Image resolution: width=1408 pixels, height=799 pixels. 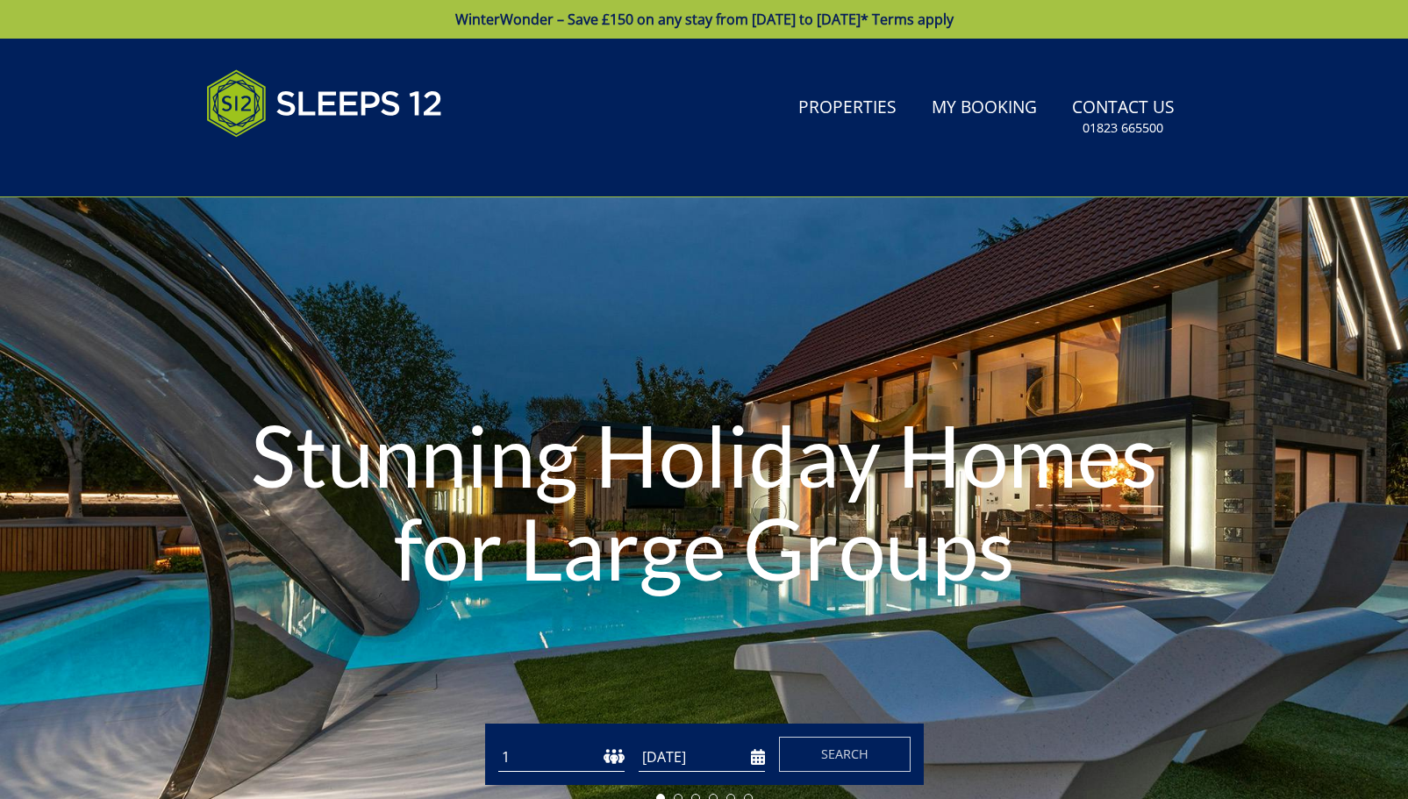 What do you see at coordinates (702, 757) in the screenshot?
I see `input: Arrival Date` at bounding box center [702, 757].